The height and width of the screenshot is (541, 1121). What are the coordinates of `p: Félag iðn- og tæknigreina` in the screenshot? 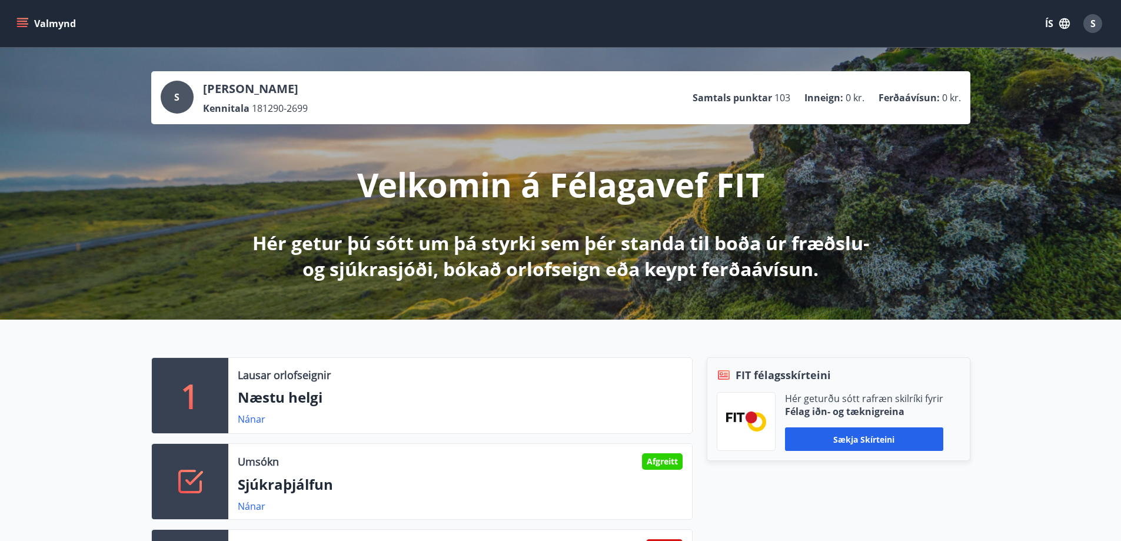 It's located at (864, 411).